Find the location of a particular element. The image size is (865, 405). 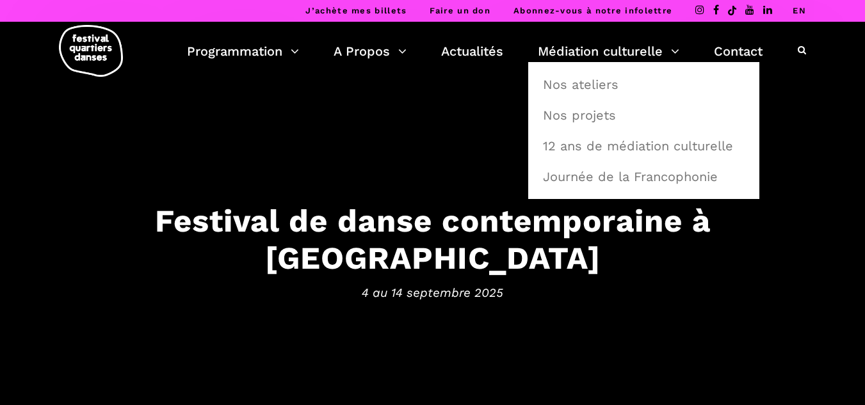

a: Programmation is located at coordinates (243, 51).